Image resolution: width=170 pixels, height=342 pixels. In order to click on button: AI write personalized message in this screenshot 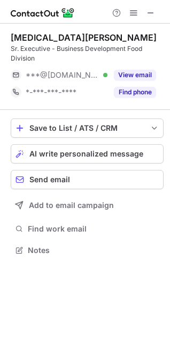, I will do `click(87, 154)`.